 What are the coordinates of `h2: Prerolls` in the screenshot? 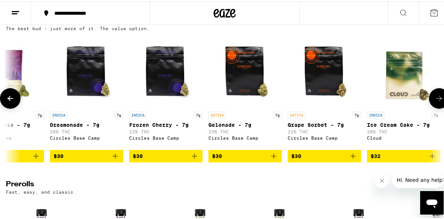 It's located at (207, 183).